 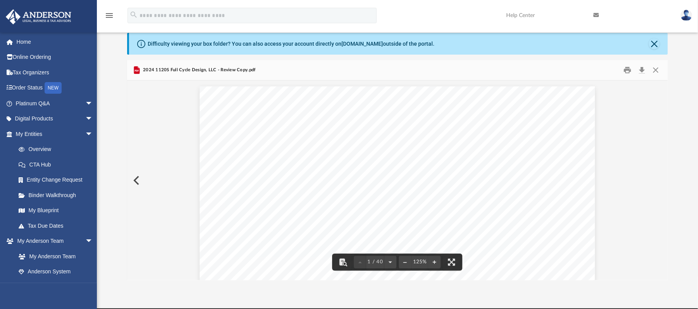 What do you see at coordinates (398, 181) in the screenshot?
I see `div: File preview` at bounding box center [398, 181].